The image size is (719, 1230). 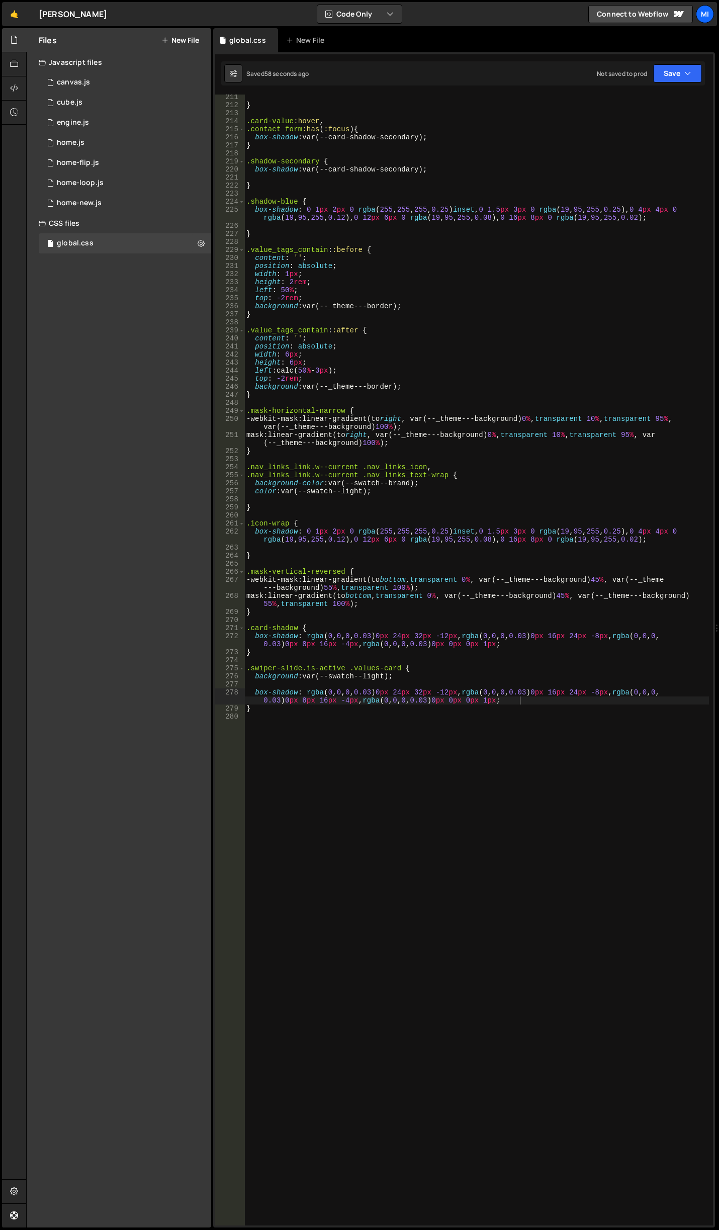 I want to click on div: 246, so click(x=230, y=387).